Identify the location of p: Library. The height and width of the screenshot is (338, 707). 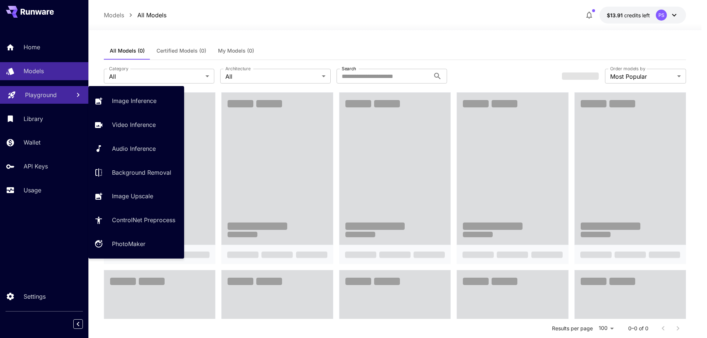
(33, 119).